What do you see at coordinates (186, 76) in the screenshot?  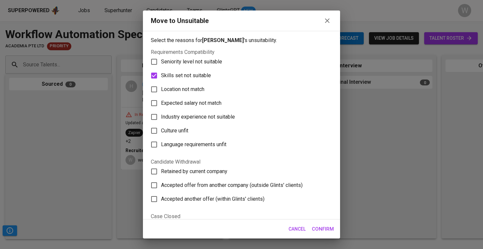 I see `span: Skills set not suitable` at bounding box center [186, 76].